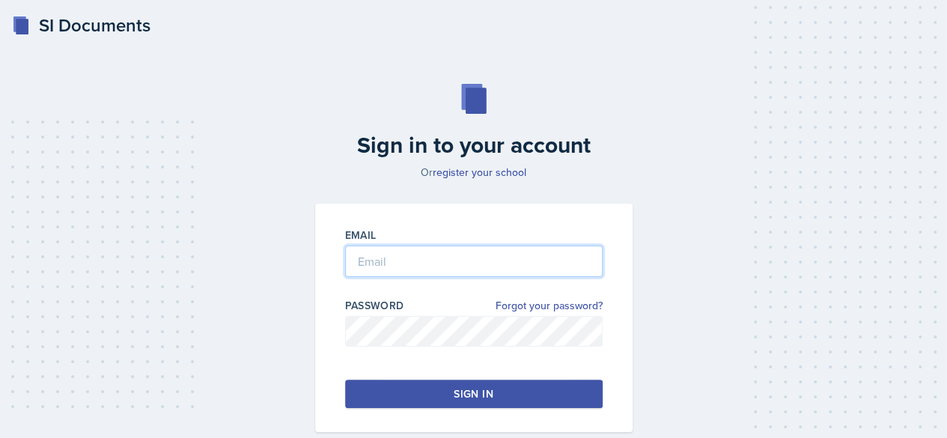  What do you see at coordinates (474, 261) in the screenshot?
I see `input: Email` at bounding box center [474, 261].